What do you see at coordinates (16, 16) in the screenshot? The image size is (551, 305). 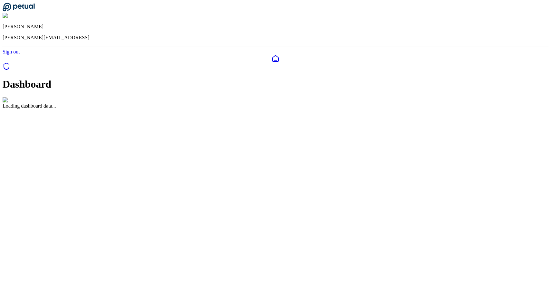 I see `img: Andrew Li` at bounding box center [16, 16].